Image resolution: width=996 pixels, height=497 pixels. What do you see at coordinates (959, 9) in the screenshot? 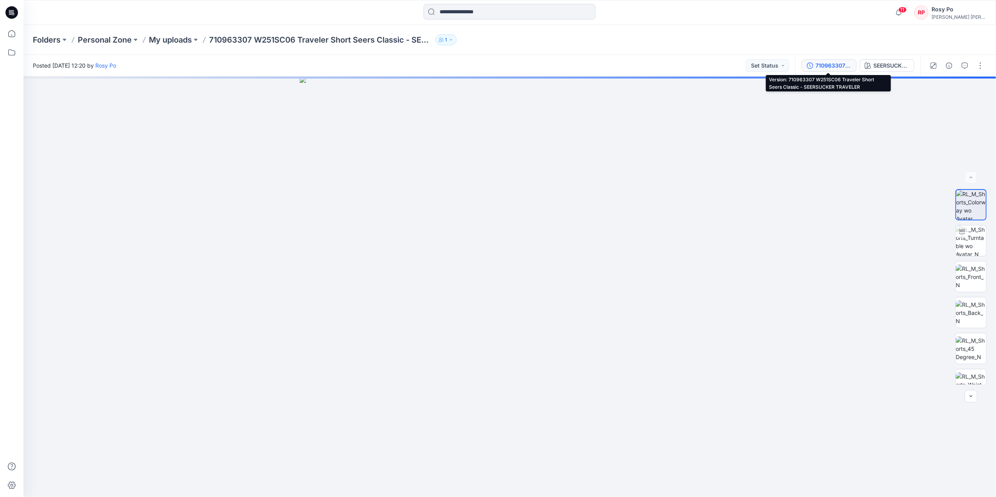
I see `div: Rosy Po` at bounding box center [959, 9].